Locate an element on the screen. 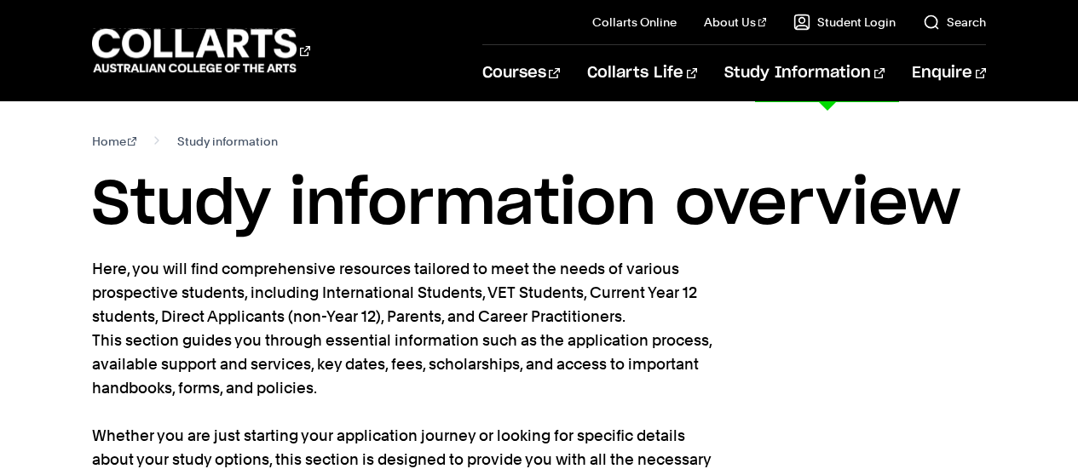  a: Study Information is located at coordinates (804, 73).